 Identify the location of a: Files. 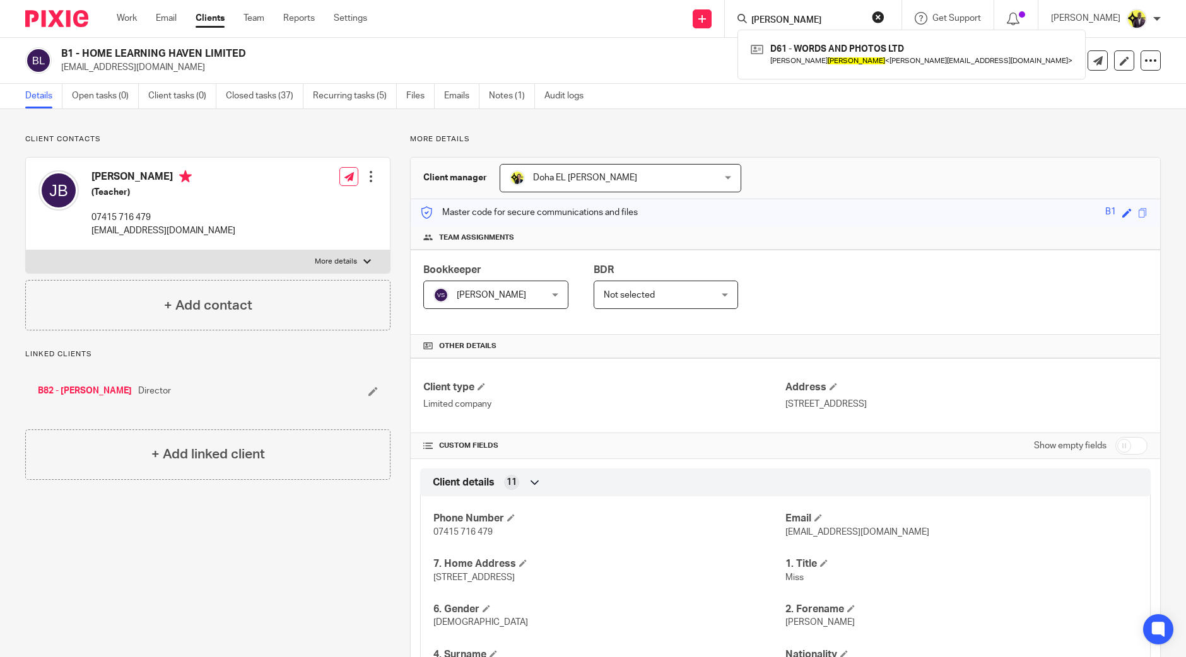
(420, 96).